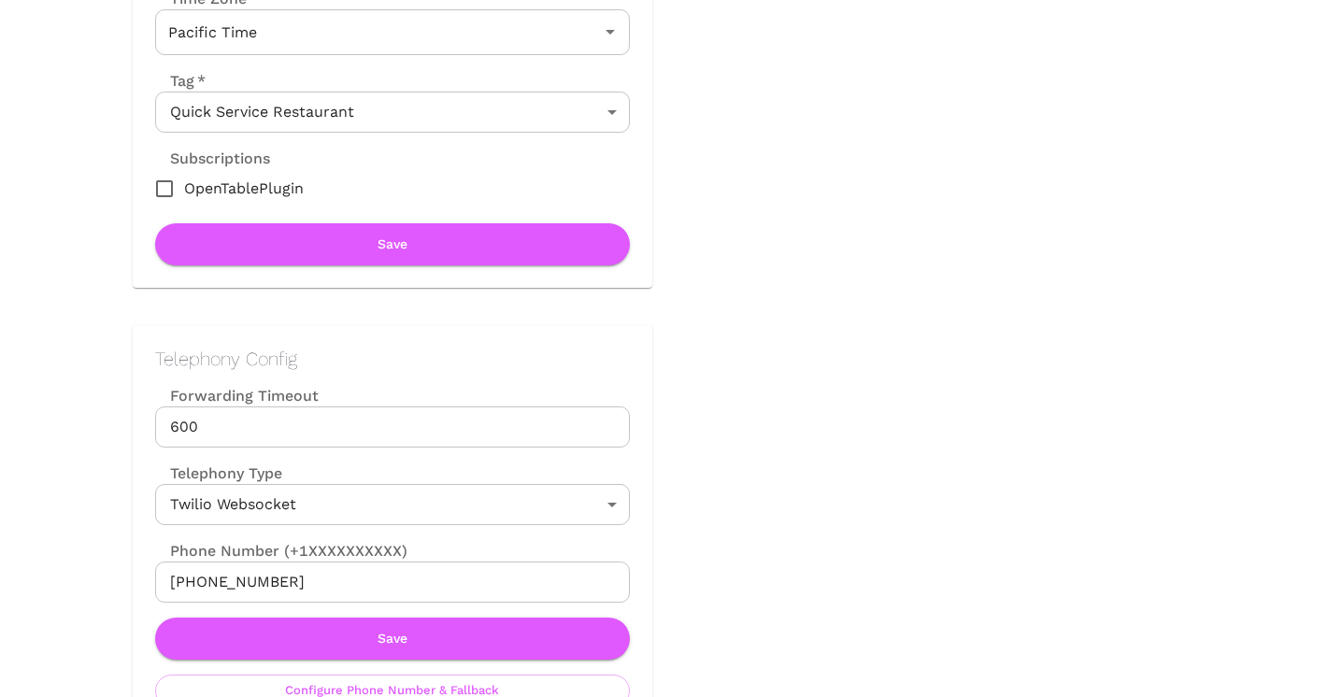  I want to click on label: Phone Number (+1XXXXXXXXXX), so click(392, 550).